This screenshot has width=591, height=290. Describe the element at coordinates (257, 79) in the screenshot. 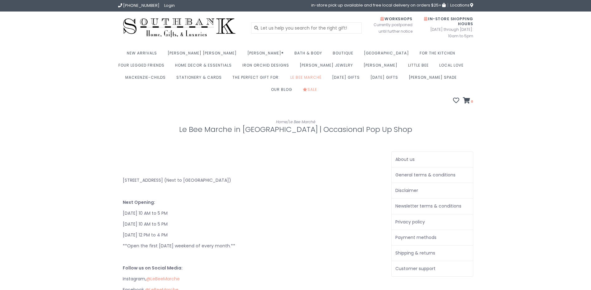

I see `a: The perfect gift for:` at that location.